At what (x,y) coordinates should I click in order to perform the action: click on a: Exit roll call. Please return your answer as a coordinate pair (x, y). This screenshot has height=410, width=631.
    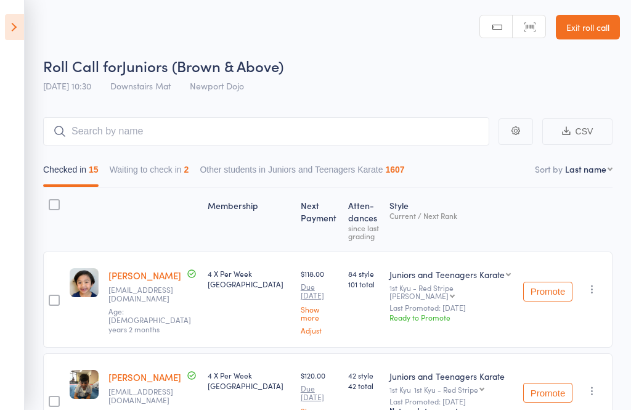
    Looking at the image, I should click on (588, 27).